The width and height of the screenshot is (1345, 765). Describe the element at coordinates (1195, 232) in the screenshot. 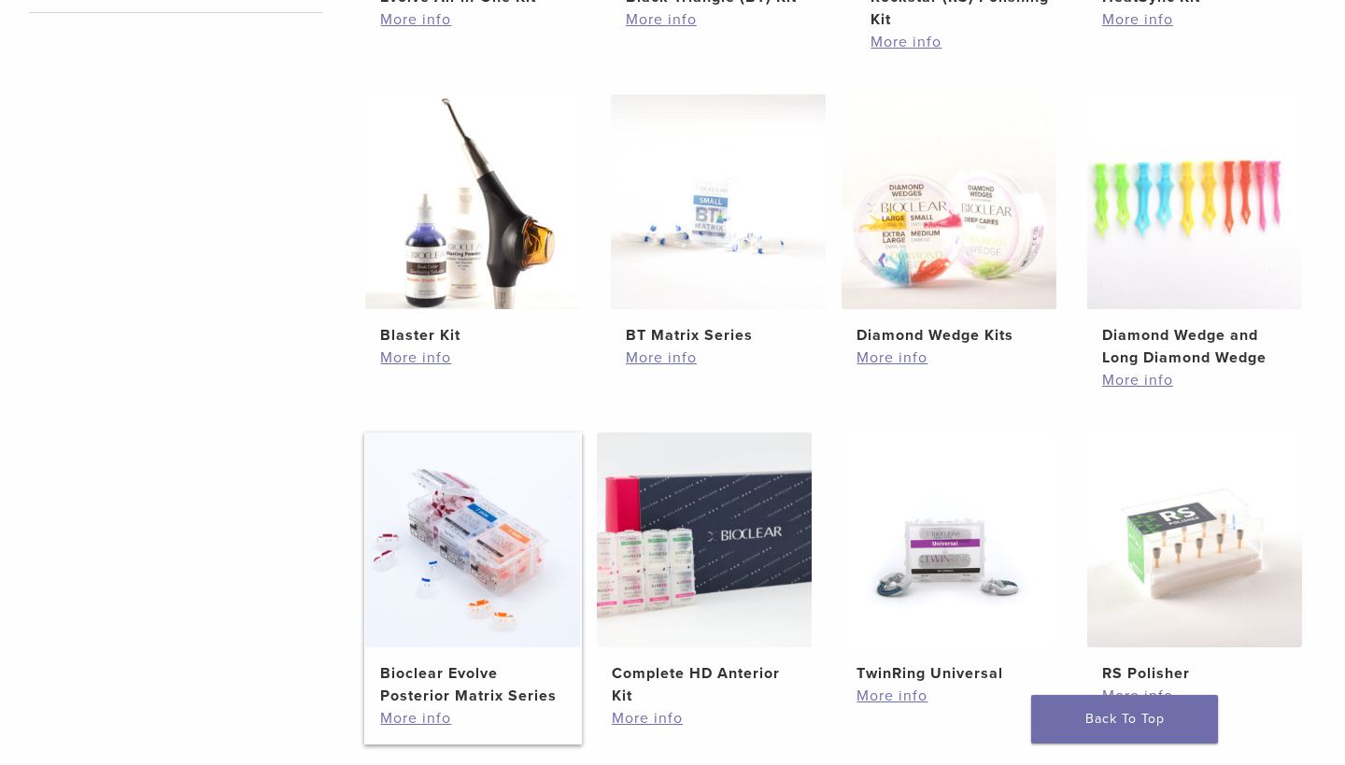

I see `a: Diamond Wedge and Long Diamond WedgeDiamond Wedge and Long Diamond Wedge` at that location.